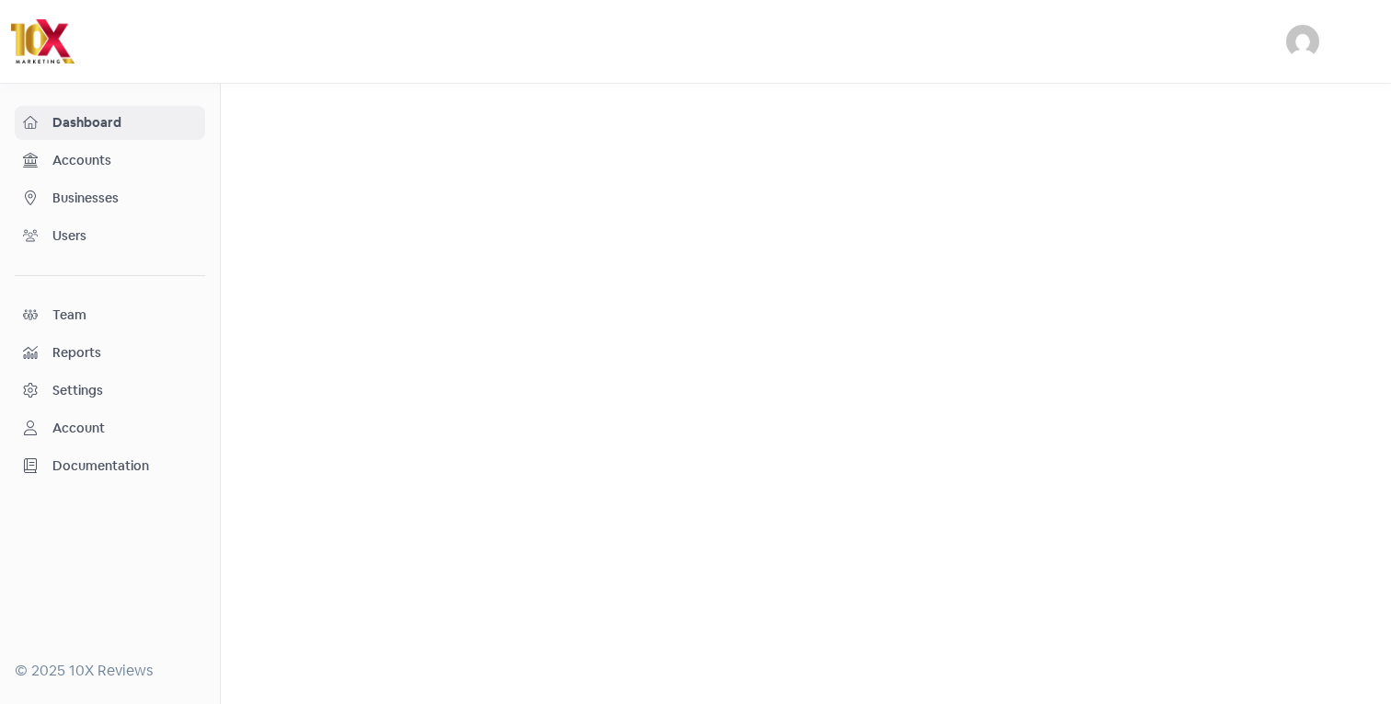  What do you see at coordinates (110, 198) in the screenshot?
I see `a: Businesses` at bounding box center [110, 198].